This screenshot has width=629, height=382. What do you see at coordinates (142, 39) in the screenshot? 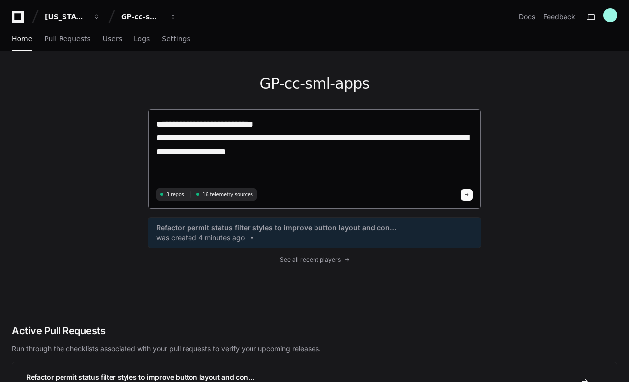
I see `a: Logs` at bounding box center [142, 39].